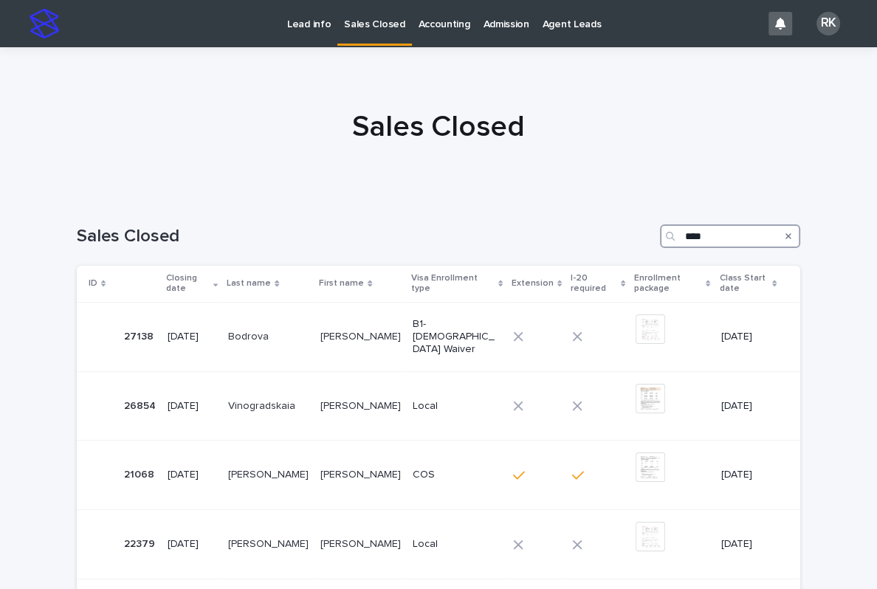  What do you see at coordinates (453, 475) in the screenshot?
I see `p: COS` at bounding box center [453, 475].